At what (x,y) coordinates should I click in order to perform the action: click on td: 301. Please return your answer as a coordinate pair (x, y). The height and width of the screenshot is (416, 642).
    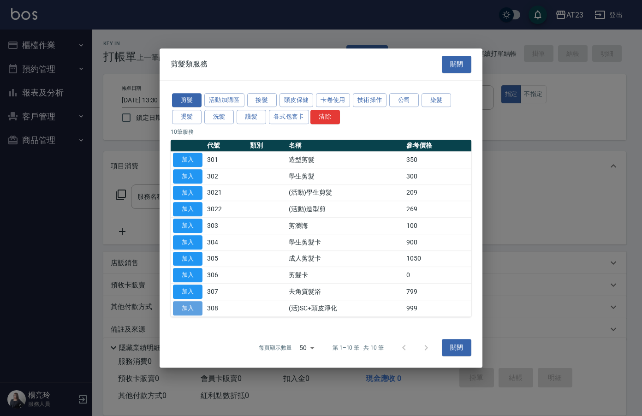
    Looking at the image, I should click on (226, 160).